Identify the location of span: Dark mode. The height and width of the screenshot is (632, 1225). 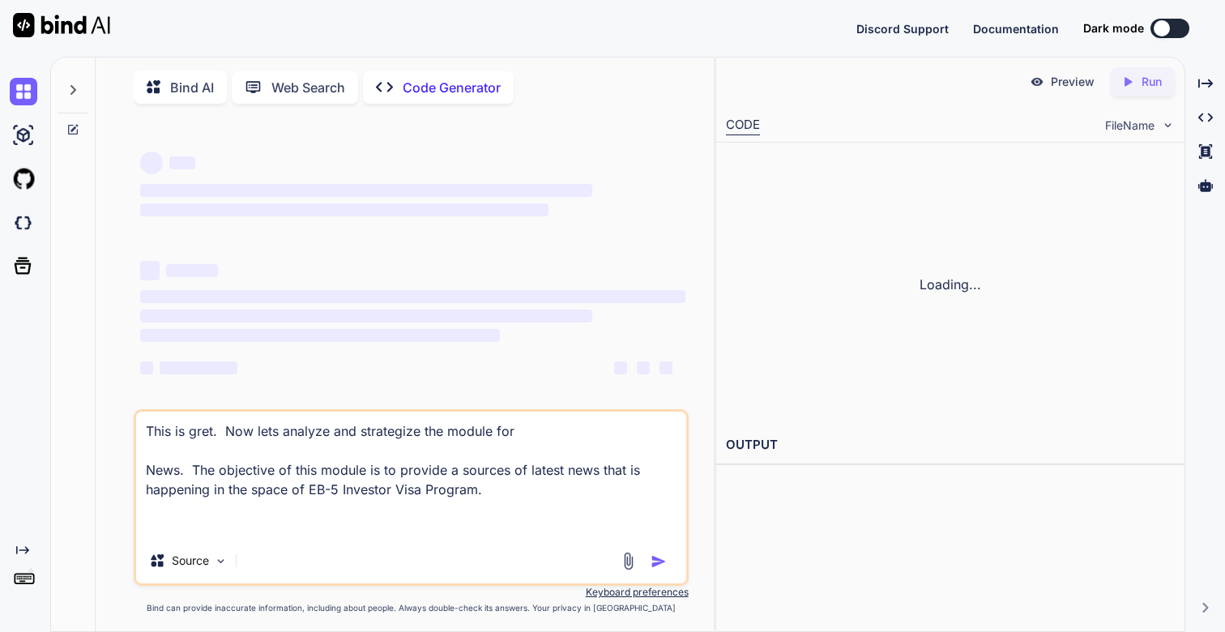
(1113, 28).